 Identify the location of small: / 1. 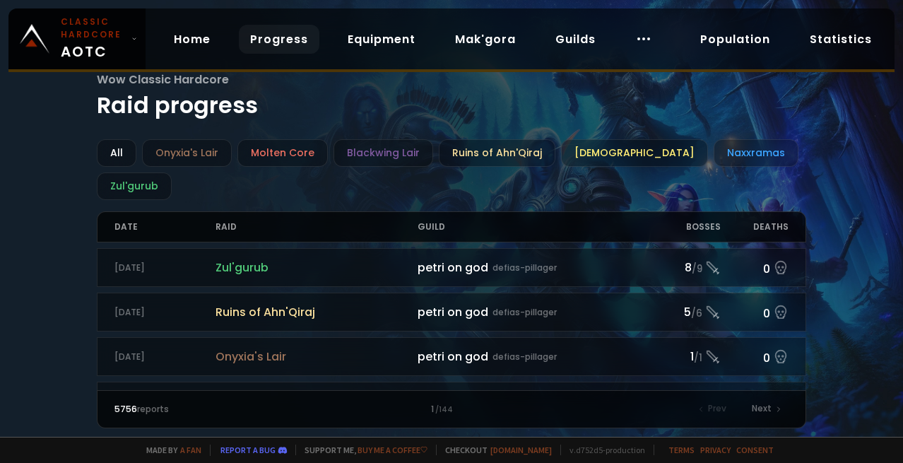
(698, 358).